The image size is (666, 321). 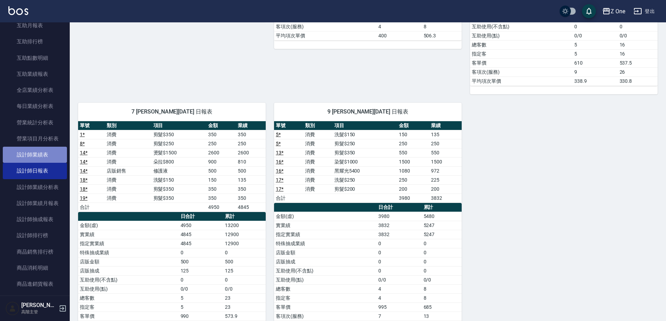 What do you see at coordinates (400, 225) in the screenshot?
I see `td: 3832` at bounding box center [400, 225].